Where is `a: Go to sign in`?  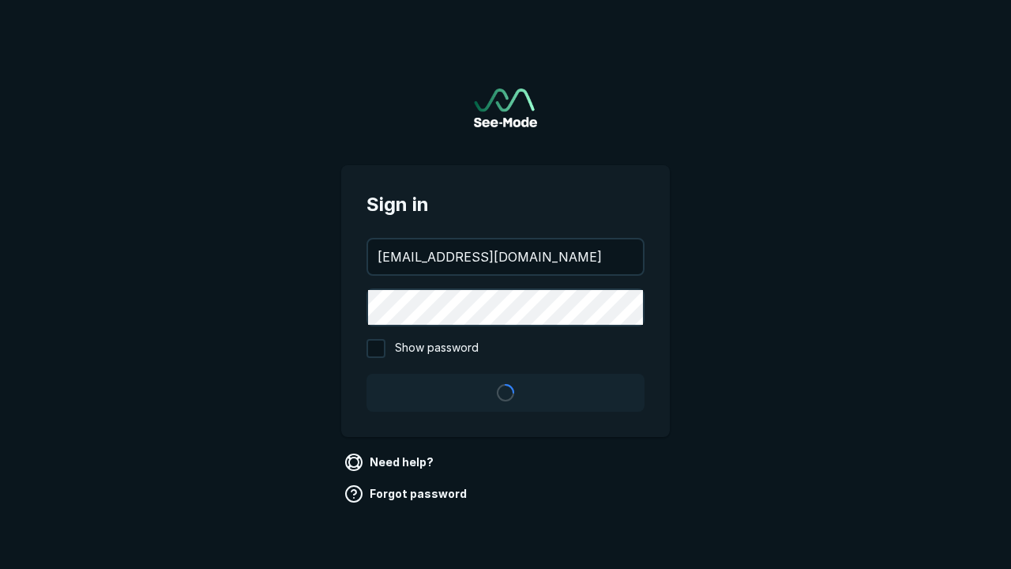 a: Go to sign in is located at coordinates (506, 107).